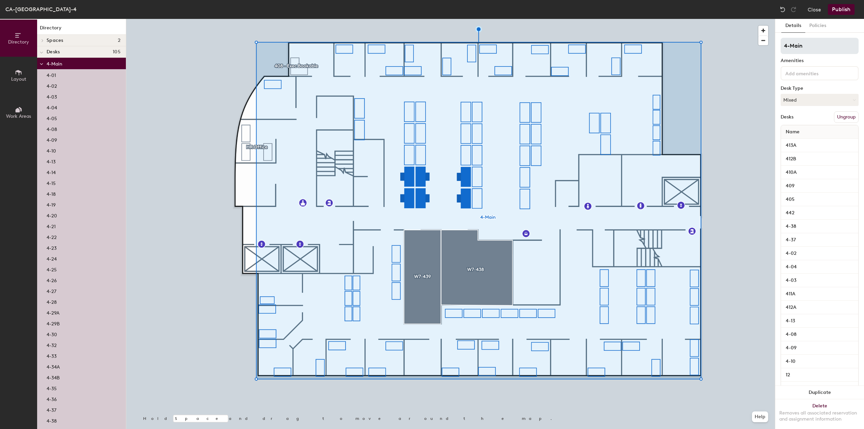 The width and height of the screenshot is (864, 429). I want to click on span: Layout, so click(19, 79).